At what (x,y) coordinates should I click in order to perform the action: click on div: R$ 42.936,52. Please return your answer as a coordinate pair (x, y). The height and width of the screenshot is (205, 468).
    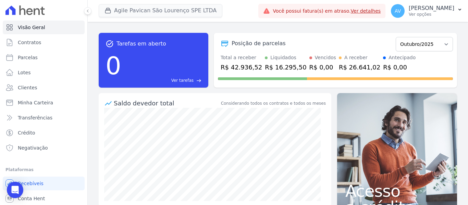
    Looking at the image, I should click on (241, 67).